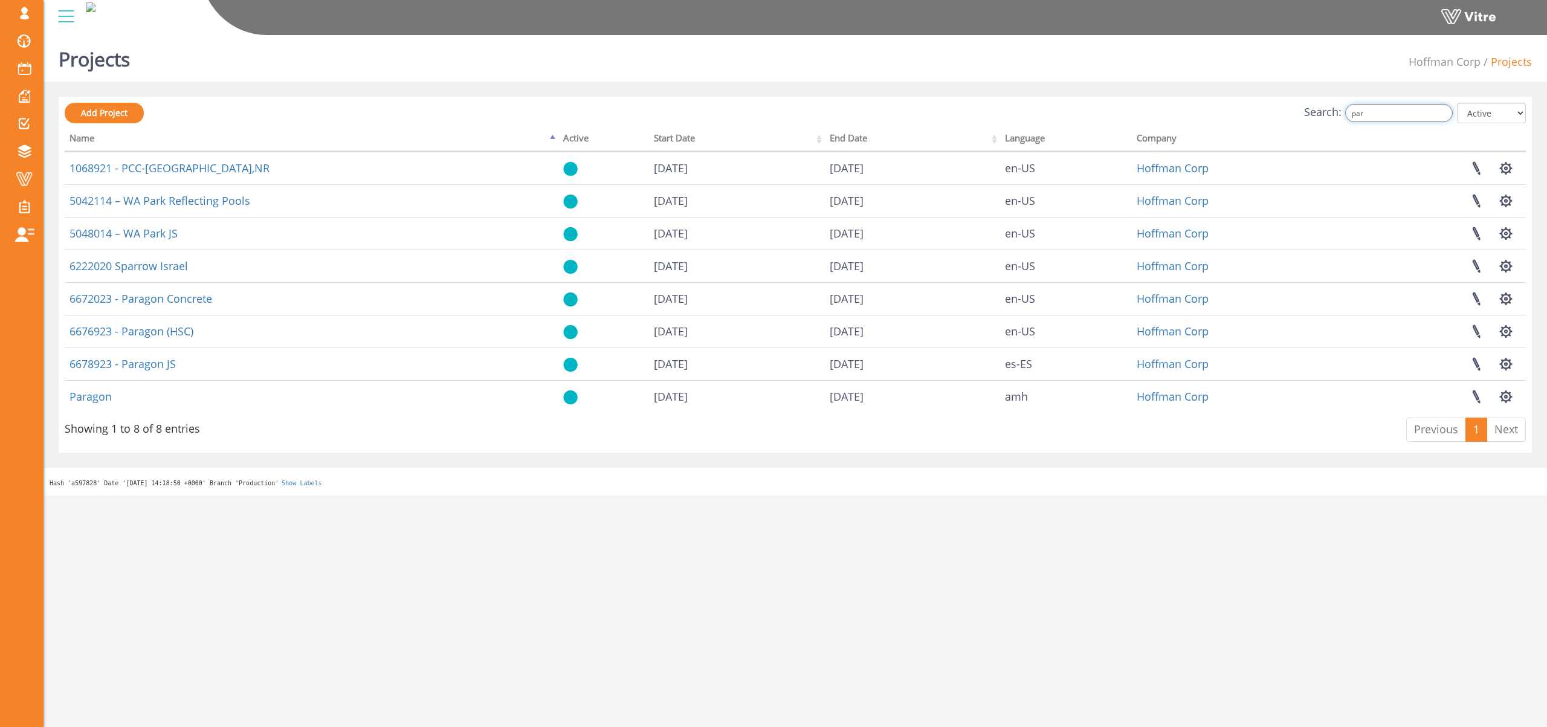 The width and height of the screenshot is (1547, 727). Describe the element at coordinates (104, 112) in the screenshot. I see `span: Add Project` at that location.